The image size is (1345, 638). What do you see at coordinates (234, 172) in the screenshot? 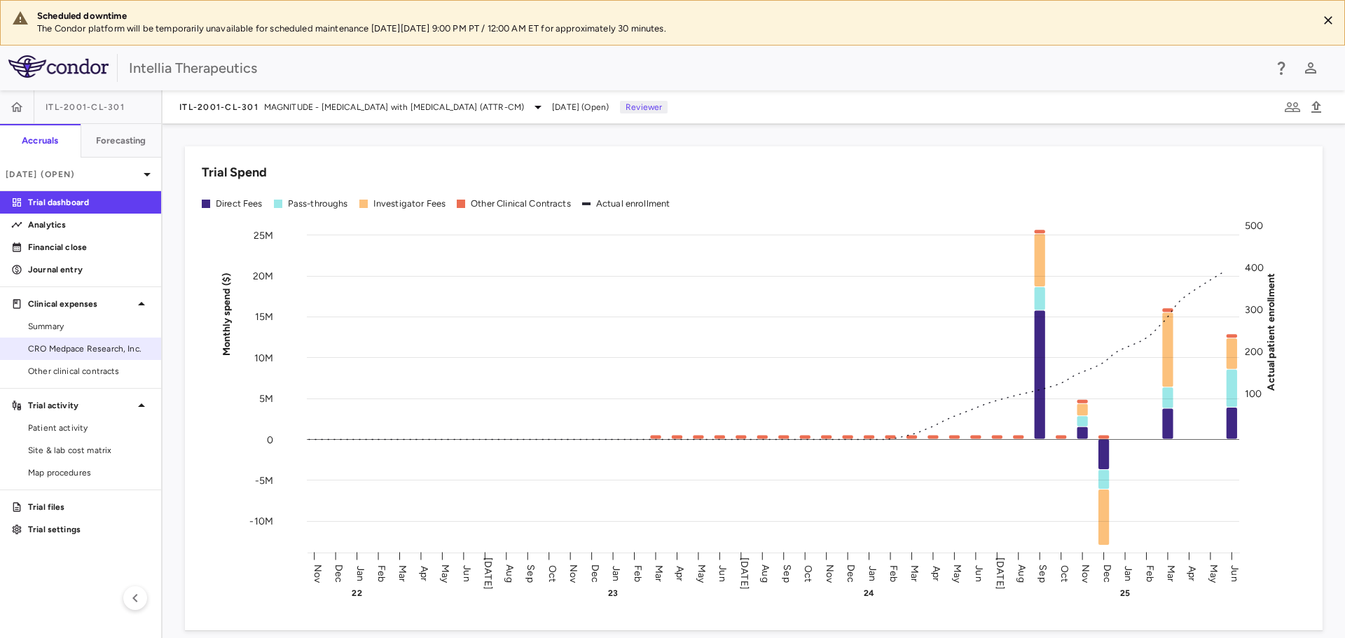
I see `h6: Trial Spend` at bounding box center [234, 172].